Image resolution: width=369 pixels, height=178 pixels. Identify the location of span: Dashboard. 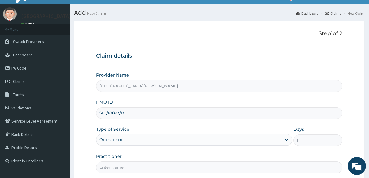
(23, 55).